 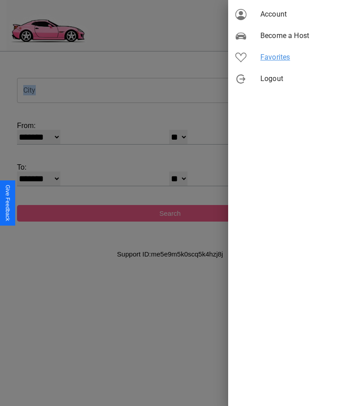 What do you see at coordinates (284, 36) in the screenshot?
I see `div: Become a Host` at bounding box center [284, 36].